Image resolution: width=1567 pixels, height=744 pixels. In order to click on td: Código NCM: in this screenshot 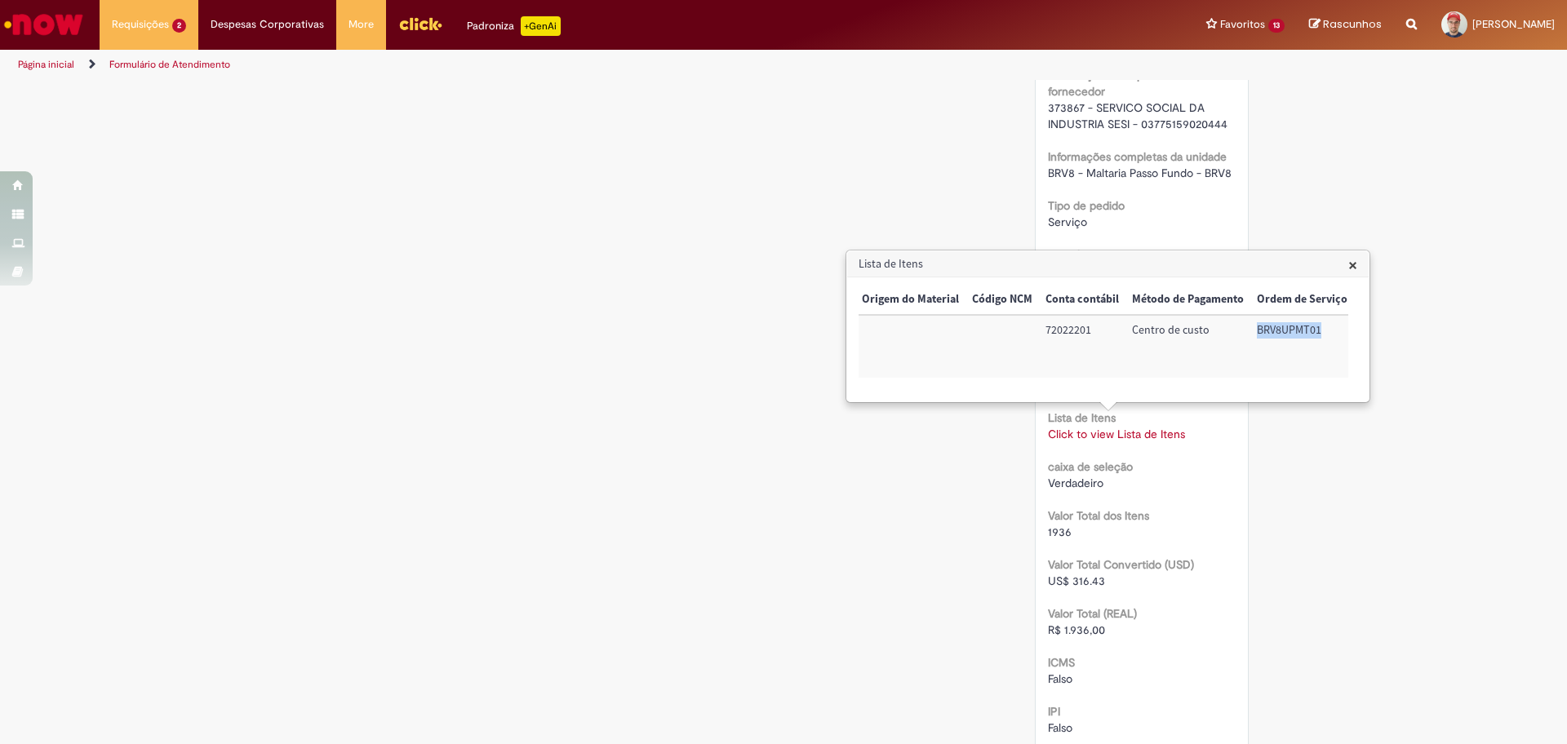, I will do `click(1002, 346)`.